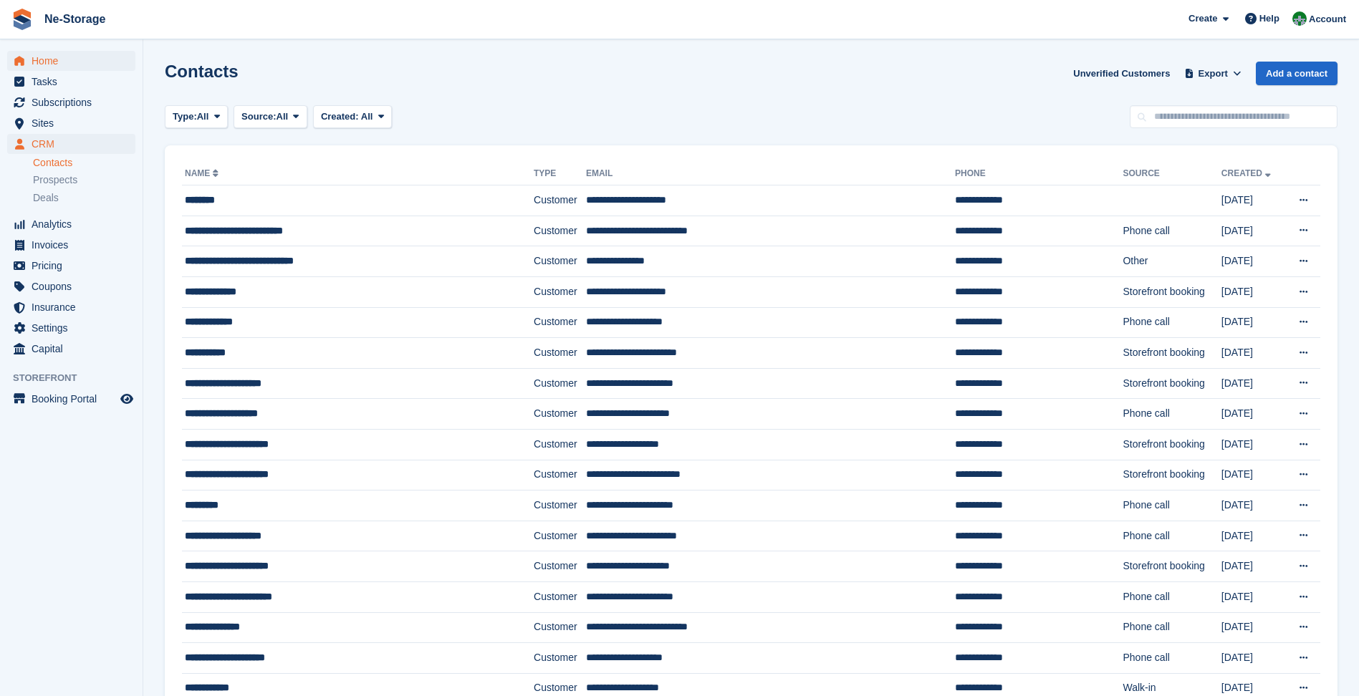  I want to click on img: stora-icon-8386f47178a22dfd0bd8f6a31ec36ba5ce8667c1dd55bd0f319d3a0aa187defe.svg, so click(22, 19).